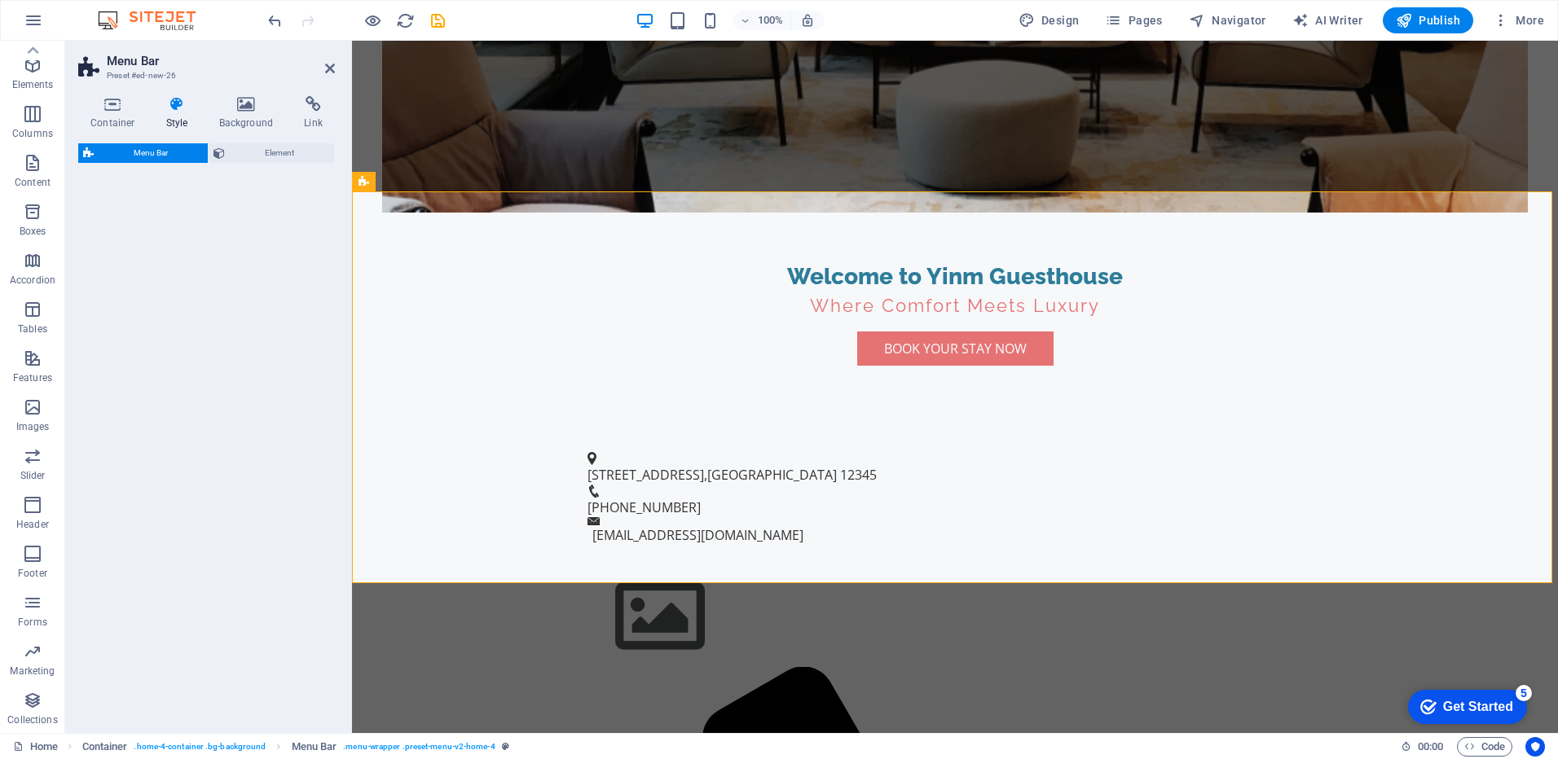 This screenshot has height=759, width=1558. I want to click on h4: Style, so click(180, 113).